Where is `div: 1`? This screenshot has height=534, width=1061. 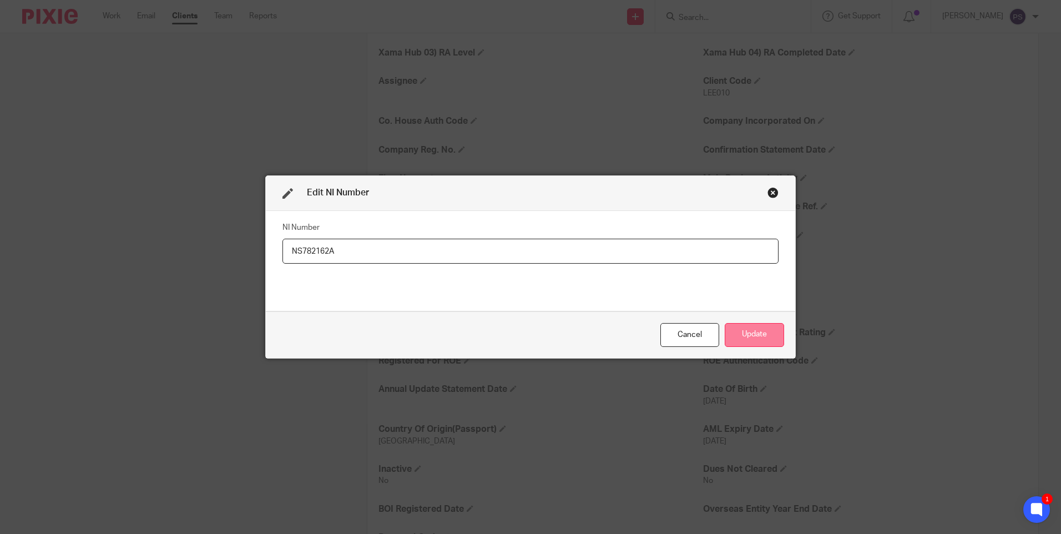
div: 1 is located at coordinates (1047, 499).